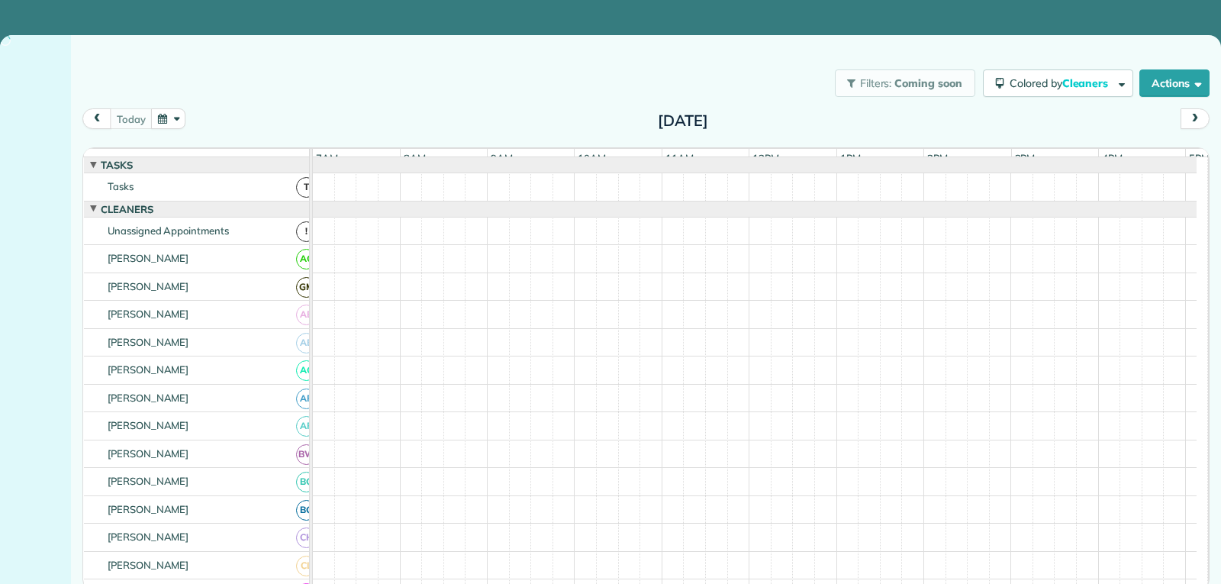  What do you see at coordinates (414, 158) in the screenshot?
I see `span: 8am` at bounding box center [414, 158].